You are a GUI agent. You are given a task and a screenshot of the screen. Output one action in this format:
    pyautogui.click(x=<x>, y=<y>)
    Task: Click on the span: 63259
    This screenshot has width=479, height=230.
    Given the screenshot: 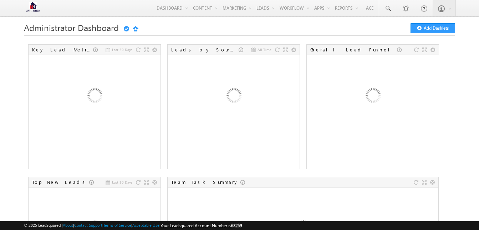 What is the action you would take?
    pyautogui.click(x=237, y=225)
    